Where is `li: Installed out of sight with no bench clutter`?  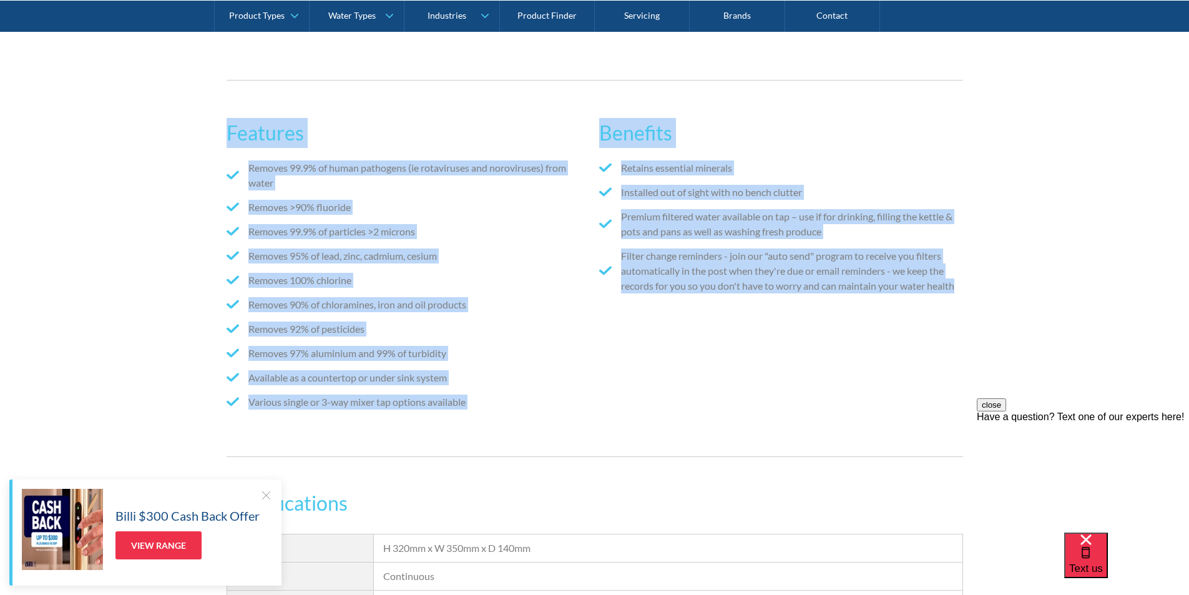
li: Installed out of sight with no bench clutter is located at coordinates (781, 192).